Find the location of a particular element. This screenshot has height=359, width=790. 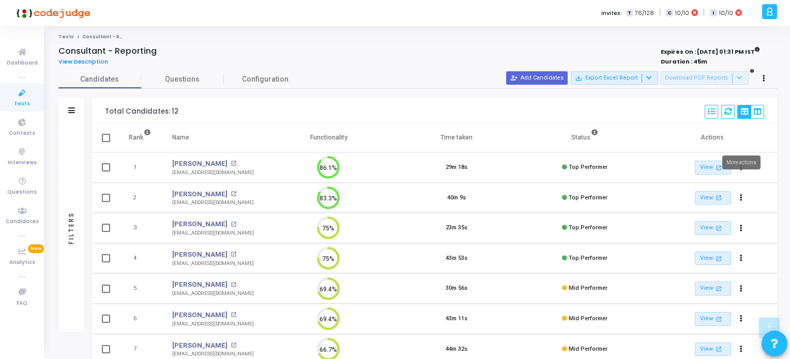

span: FAQ is located at coordinates (22, 304).